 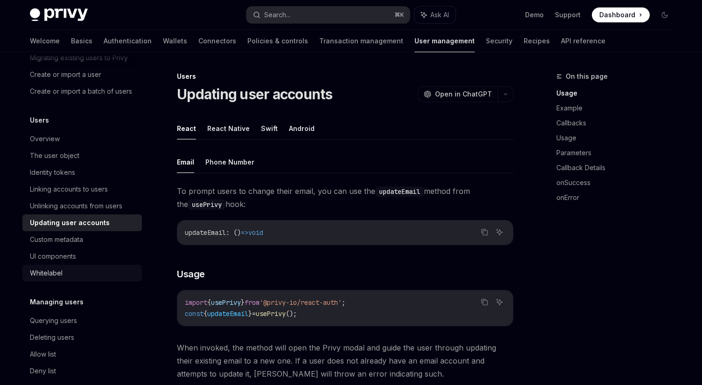 What do you see at coordinates (82, 173) in the screenshot?
I see `a: Identity tokens` at bounding box center [82, 173].